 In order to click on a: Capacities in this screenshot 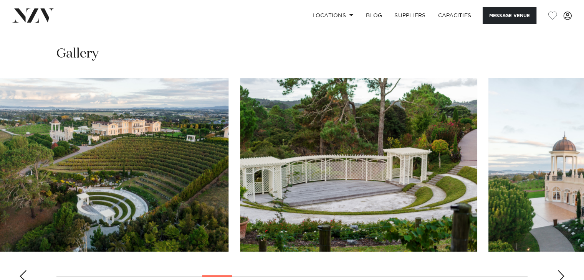, I will do `click(454, 15)`.